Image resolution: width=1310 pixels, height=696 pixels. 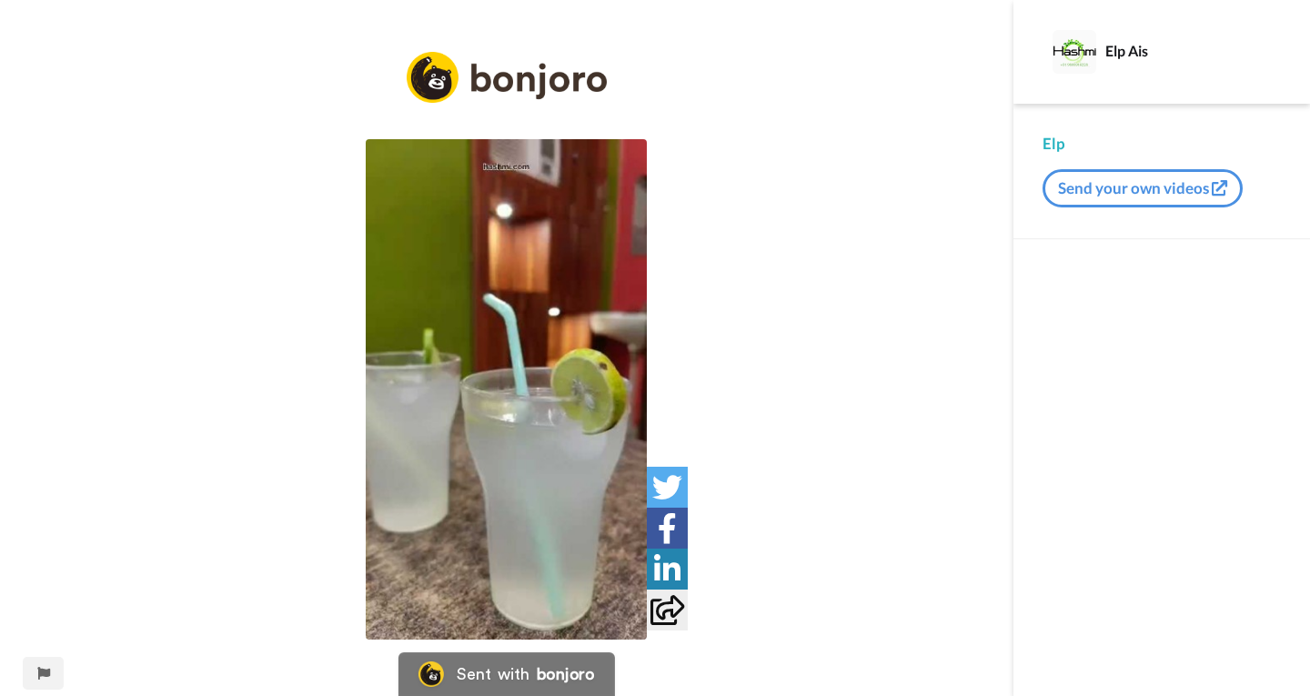 I want to click on img: logo_full.png, so click(x=507, y=77).